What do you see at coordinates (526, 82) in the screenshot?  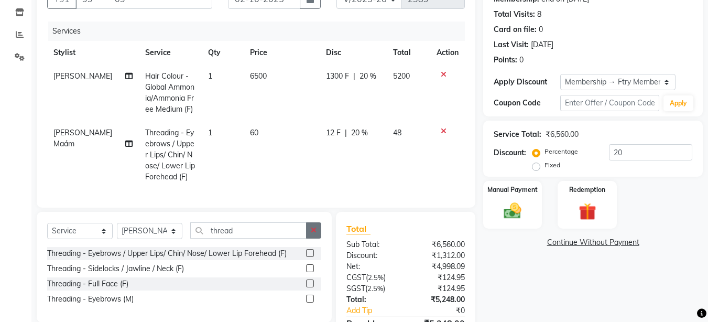 I see `div: Apply Discount` at bounding box center [526, 82].